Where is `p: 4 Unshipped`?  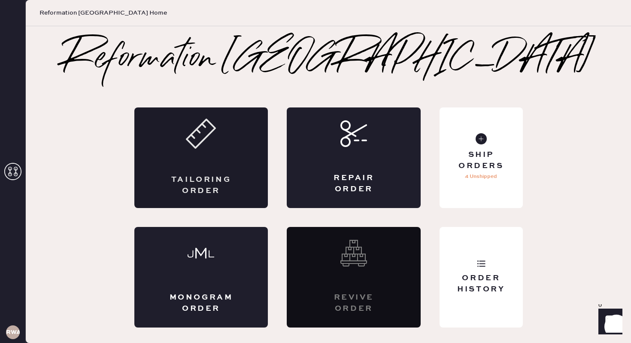
p: 4 Unshipped is located at coordinates (481, 176).